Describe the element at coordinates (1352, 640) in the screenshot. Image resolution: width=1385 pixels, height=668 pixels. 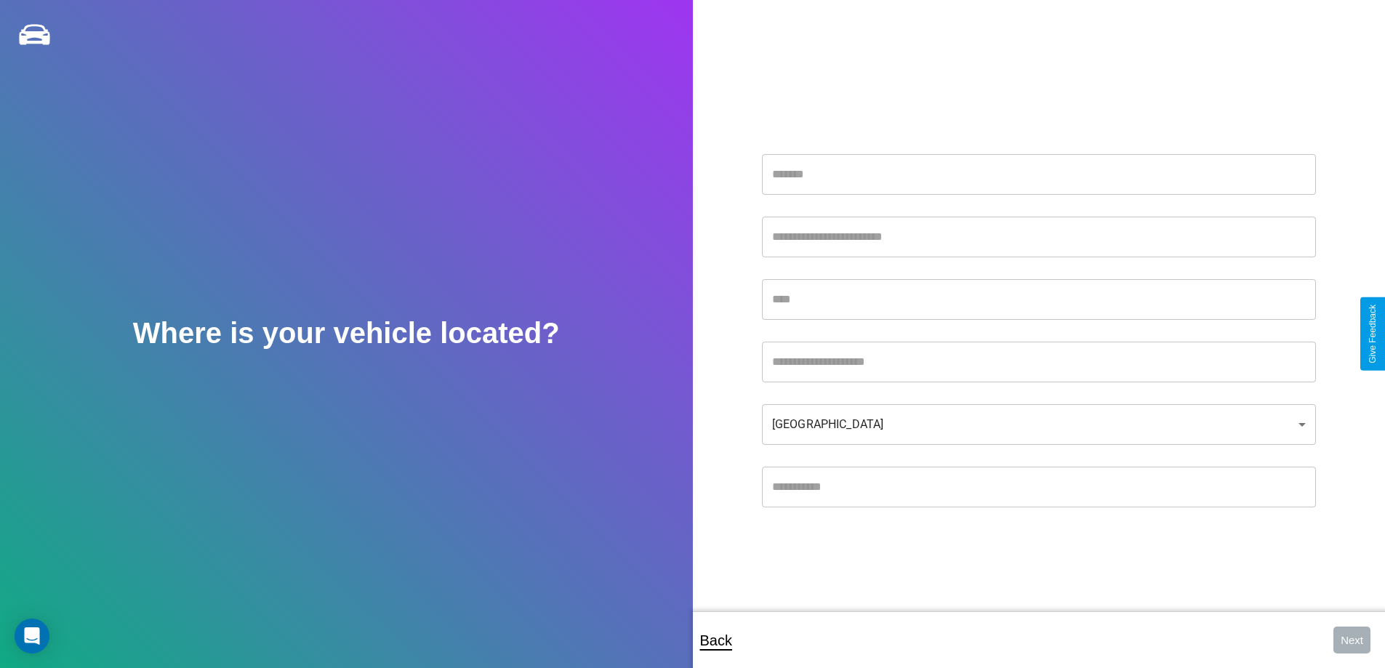
I see `button: Next` at that location.